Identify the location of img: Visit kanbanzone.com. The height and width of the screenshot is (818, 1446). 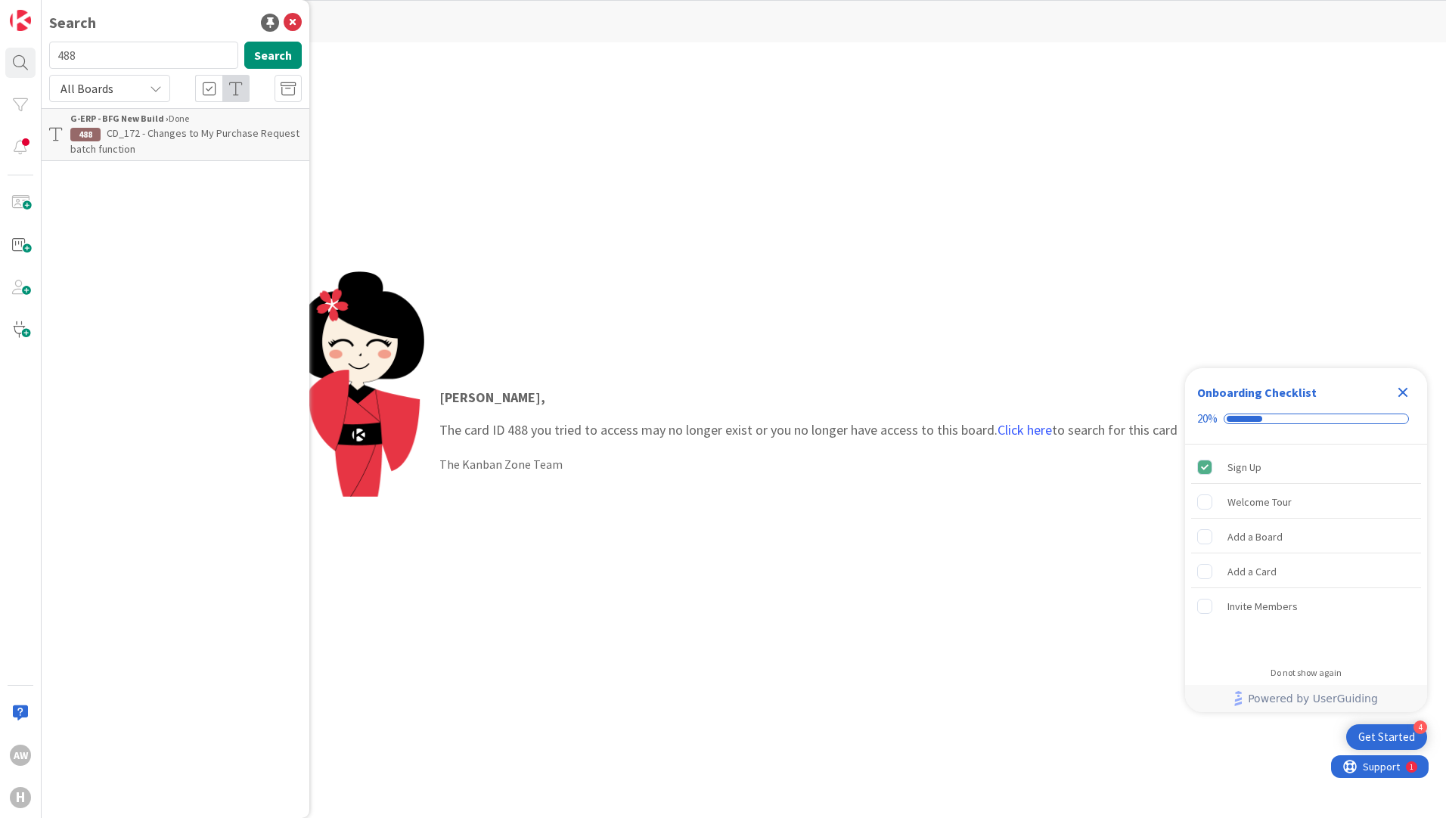
(20, 20).